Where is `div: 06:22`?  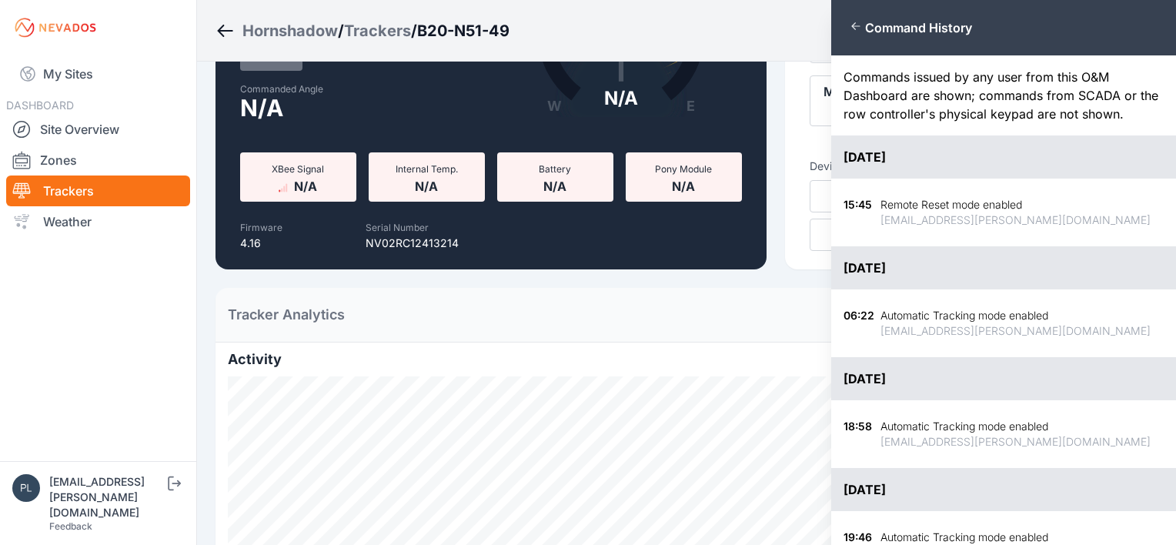 div: 06:22 is located at coordinates (859, 323).